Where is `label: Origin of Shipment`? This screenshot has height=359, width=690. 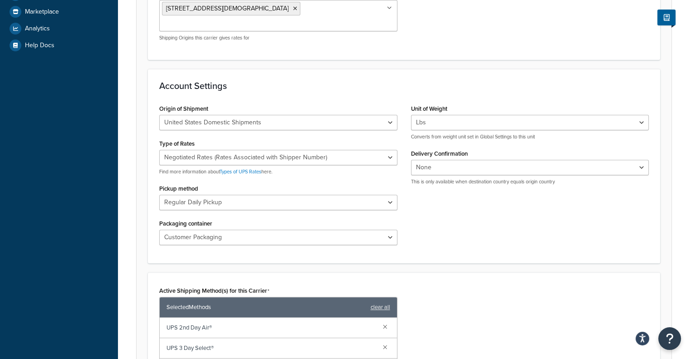 label: Origin of Shipment is located at coordinates (184, 108).